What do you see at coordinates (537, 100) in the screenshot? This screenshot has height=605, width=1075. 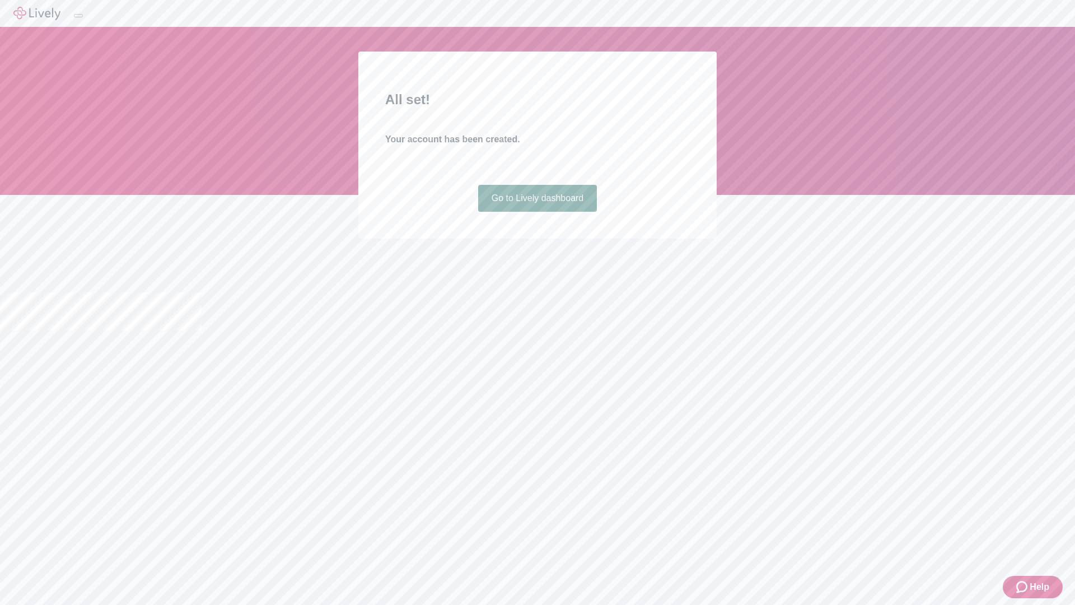 I see `h2: All set!` at bounding box center [537, 100].